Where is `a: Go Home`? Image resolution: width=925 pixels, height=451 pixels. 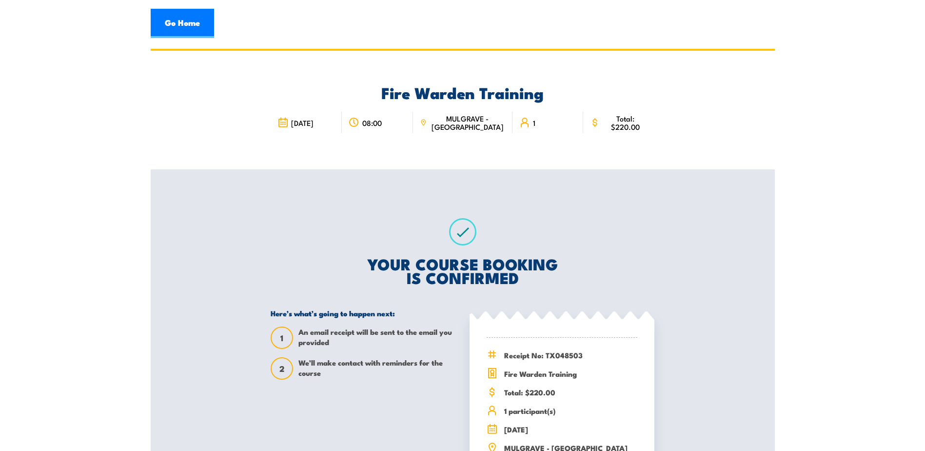
a: Go Home is located at coordinates (182, 23).